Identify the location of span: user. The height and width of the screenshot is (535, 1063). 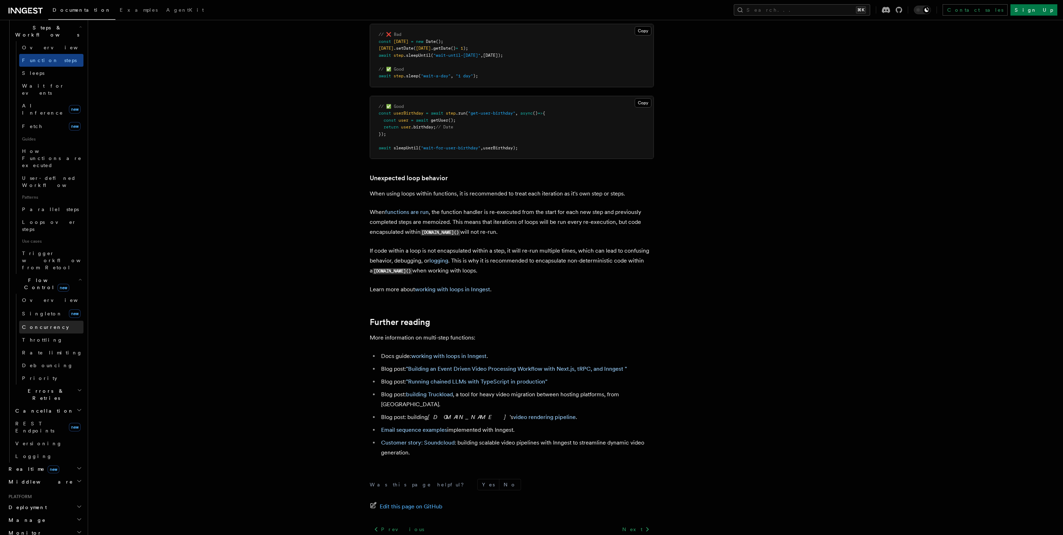
(406, 127).